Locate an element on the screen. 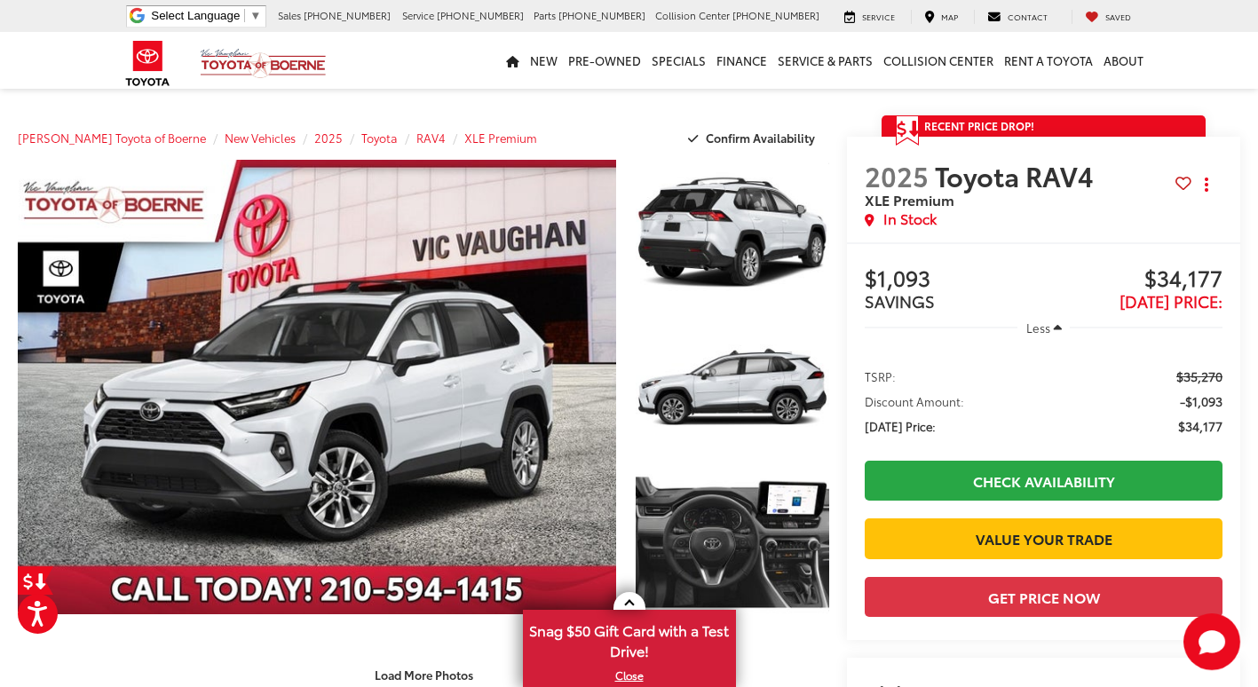 Image resolution: width=1258 pixels, height=687 pixels. span: New Vehicles is located at coordinates (260, 138).